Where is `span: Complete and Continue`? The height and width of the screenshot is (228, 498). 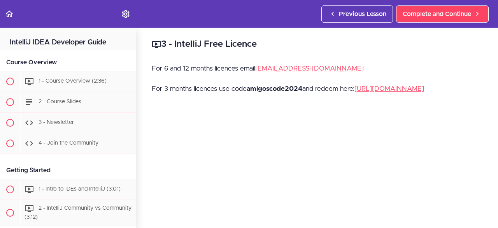
span: Complete and Continue is located at coordinates (437, 14).